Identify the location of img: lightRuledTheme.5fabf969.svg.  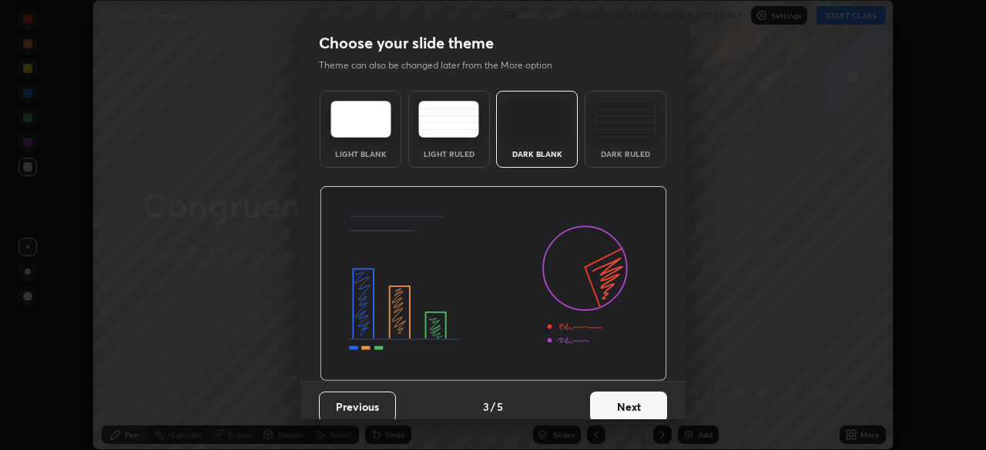
(448, 119).